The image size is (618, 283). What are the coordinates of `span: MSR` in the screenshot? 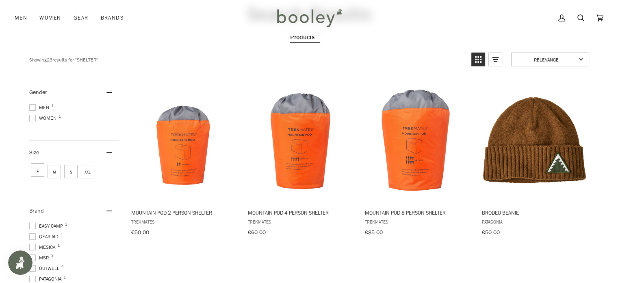 It's located at (40, 257).